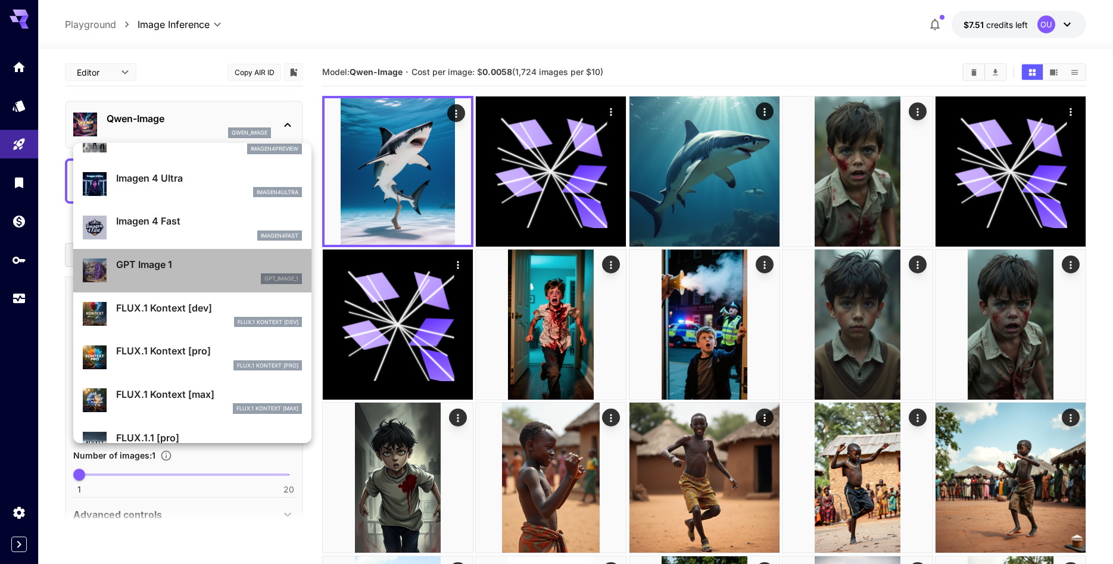 Image resolution: width=1113 pixels, height=564 pixels. I want to click on div: FLUX.1.1 [pro], so click(192, 444).